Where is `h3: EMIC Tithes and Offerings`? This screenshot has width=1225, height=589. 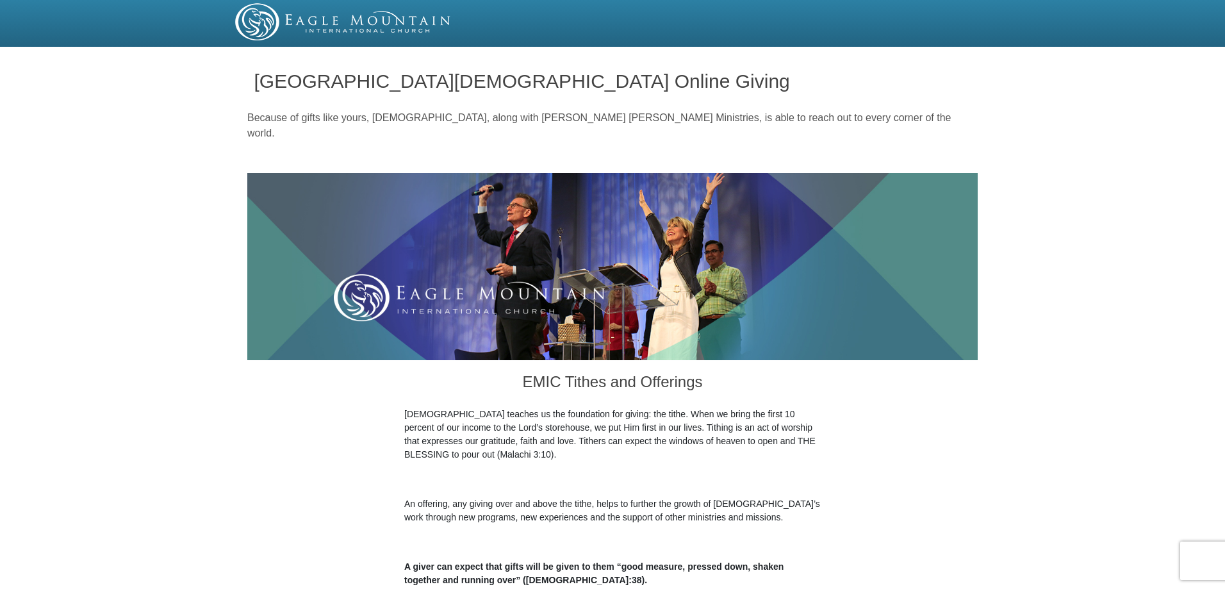
h3: EMIC Tithes and Offerings is located at coordinates (613, 384).